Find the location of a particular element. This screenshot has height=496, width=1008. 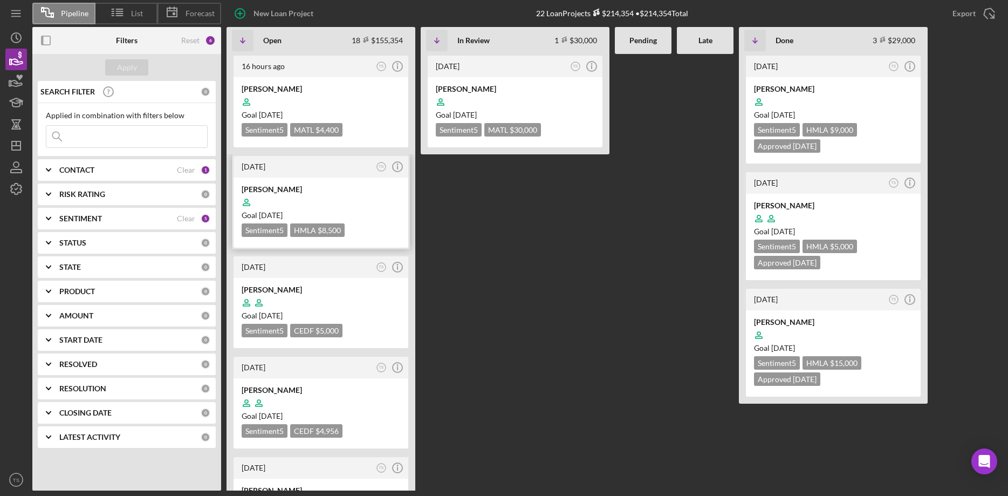

div: 6 is located at coordinates (210, 40).